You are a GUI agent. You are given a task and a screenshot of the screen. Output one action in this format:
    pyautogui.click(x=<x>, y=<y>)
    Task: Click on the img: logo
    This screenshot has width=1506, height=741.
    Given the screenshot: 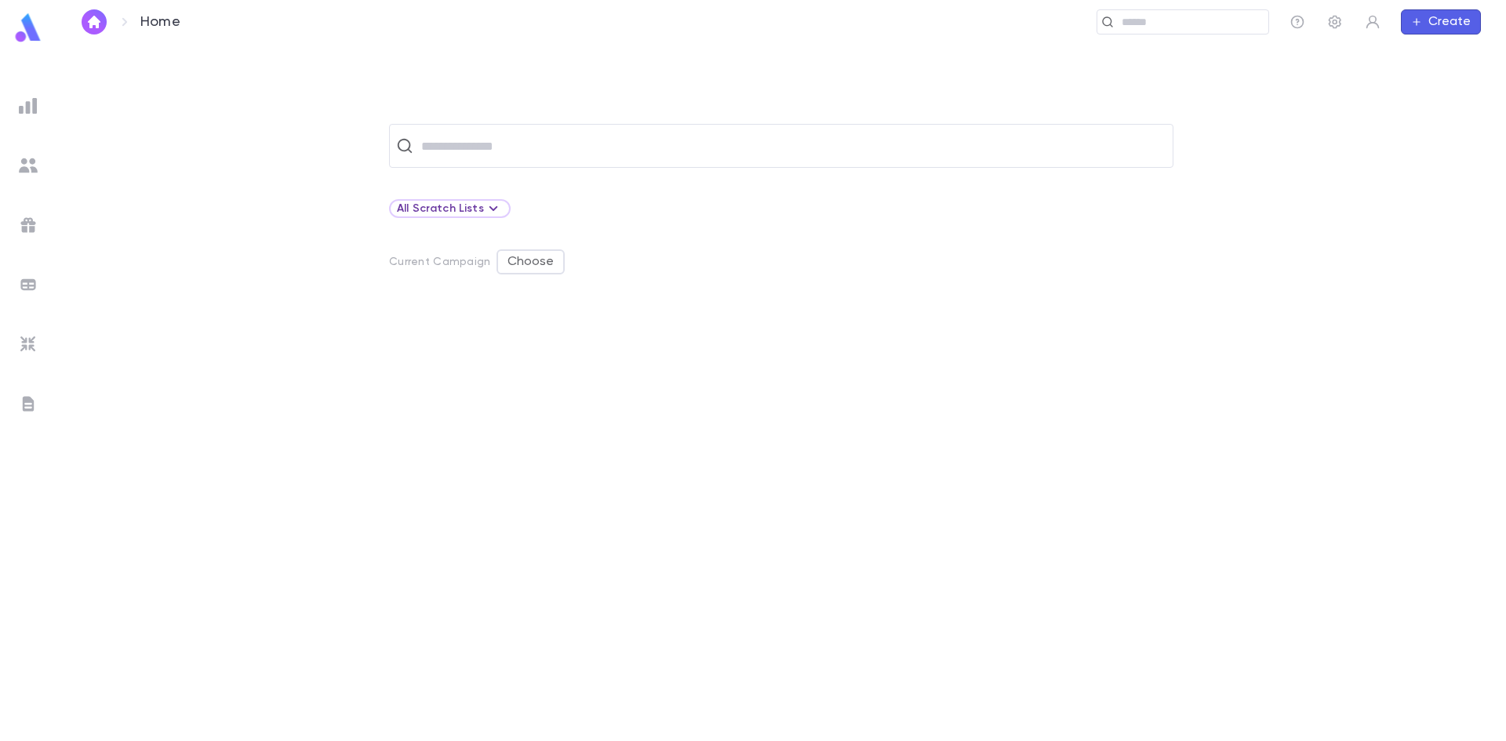 What is the action you would take?
    pyautogui.click(x=28, y=27)
    